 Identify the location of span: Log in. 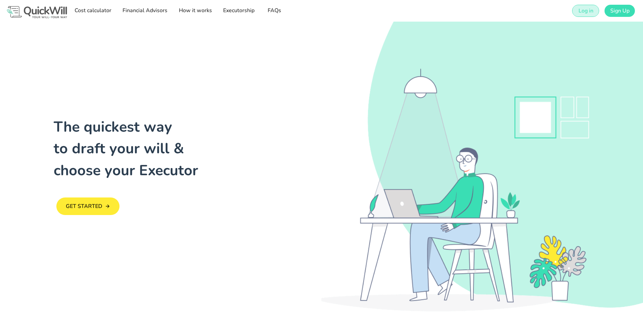
(585, 11).